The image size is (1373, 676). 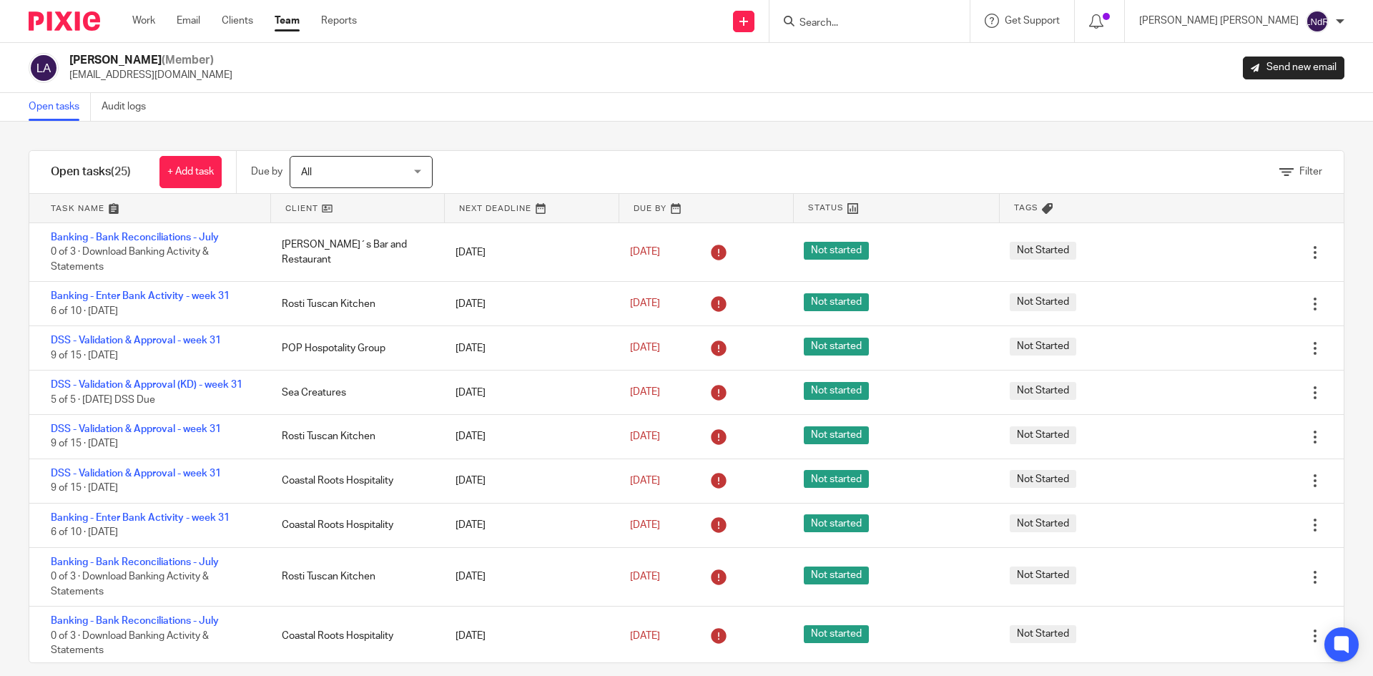 What do you see at coordinates (354, 393) in the screenshot?
I see `div: Sea Creatures` at bounding box center [354, 393].